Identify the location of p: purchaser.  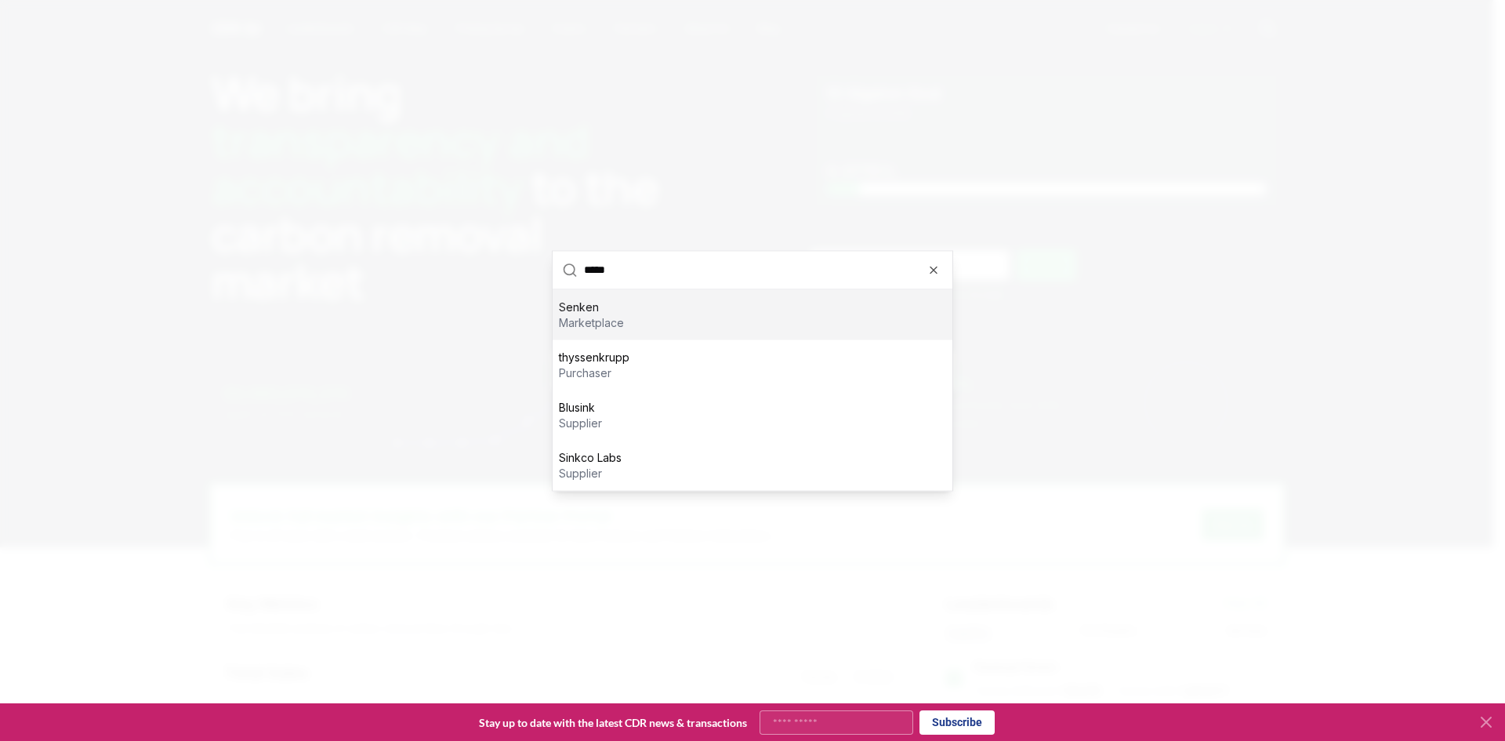
(594, 372).